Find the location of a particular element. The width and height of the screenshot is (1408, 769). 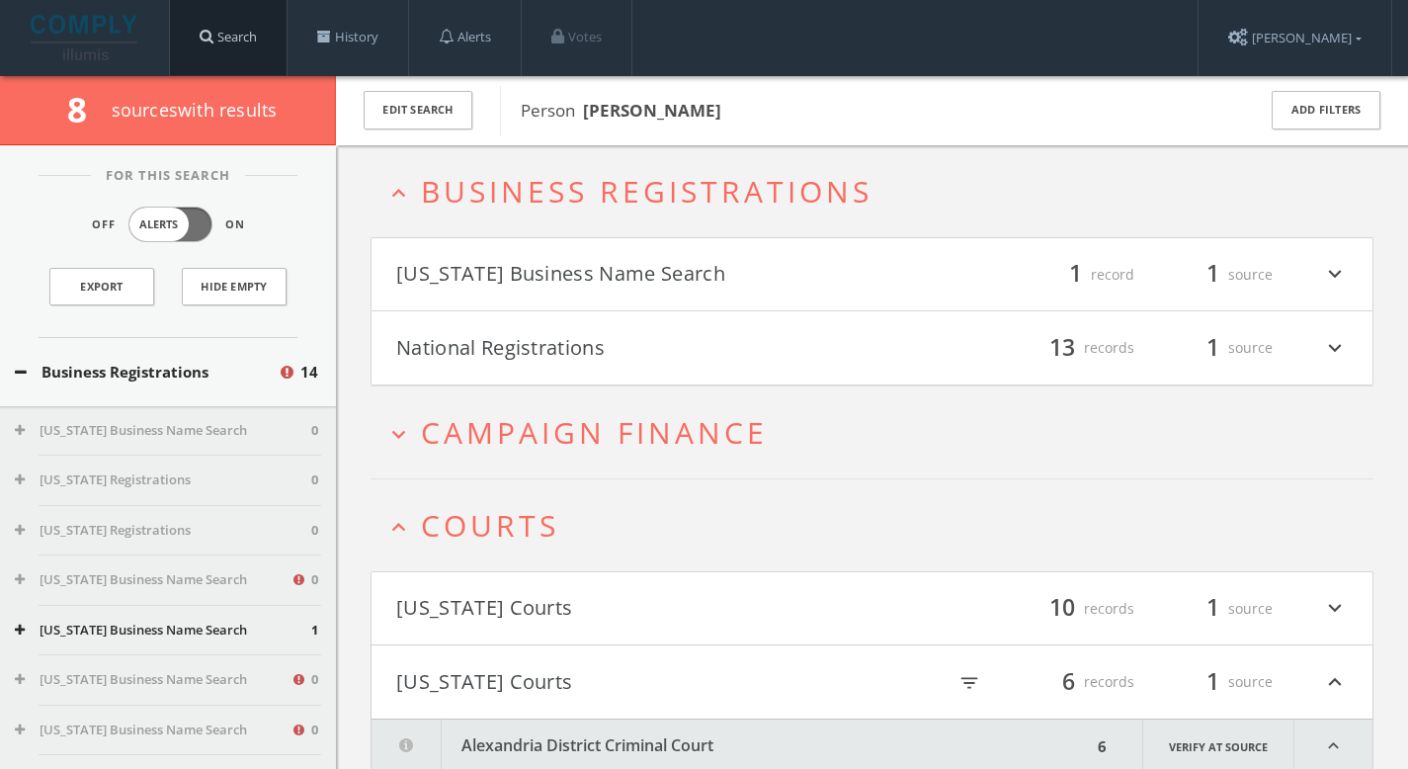

div: record is located at coordinates (1075, 275).